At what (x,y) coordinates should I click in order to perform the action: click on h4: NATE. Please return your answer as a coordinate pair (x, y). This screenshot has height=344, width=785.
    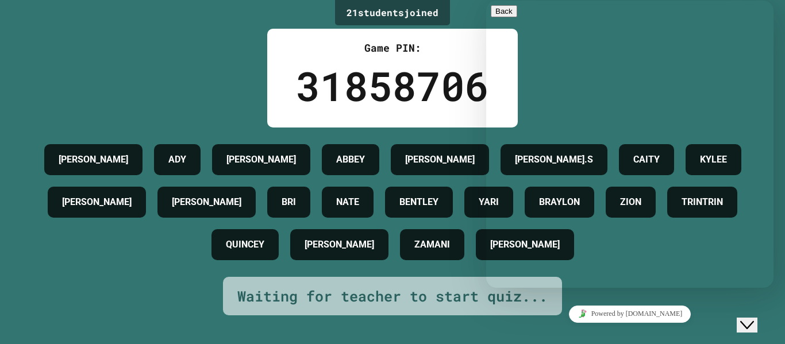
    Looking at the image, I should click on (348, 202).